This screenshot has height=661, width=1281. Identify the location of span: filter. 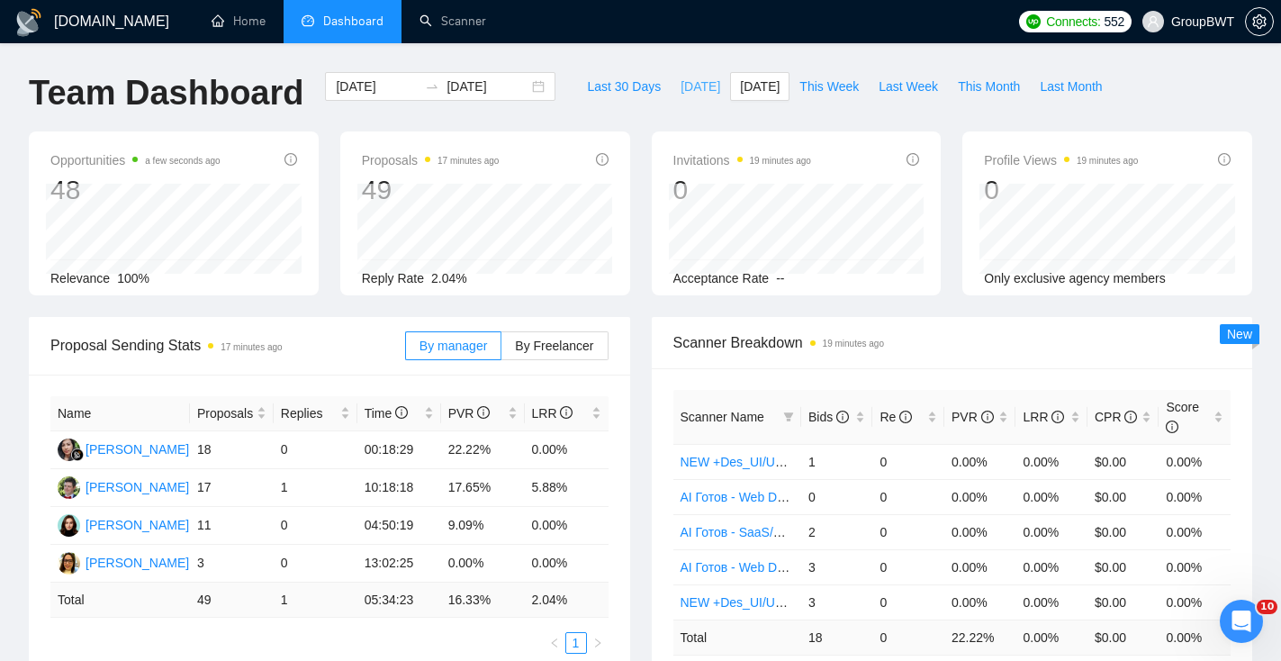
(789, 417).